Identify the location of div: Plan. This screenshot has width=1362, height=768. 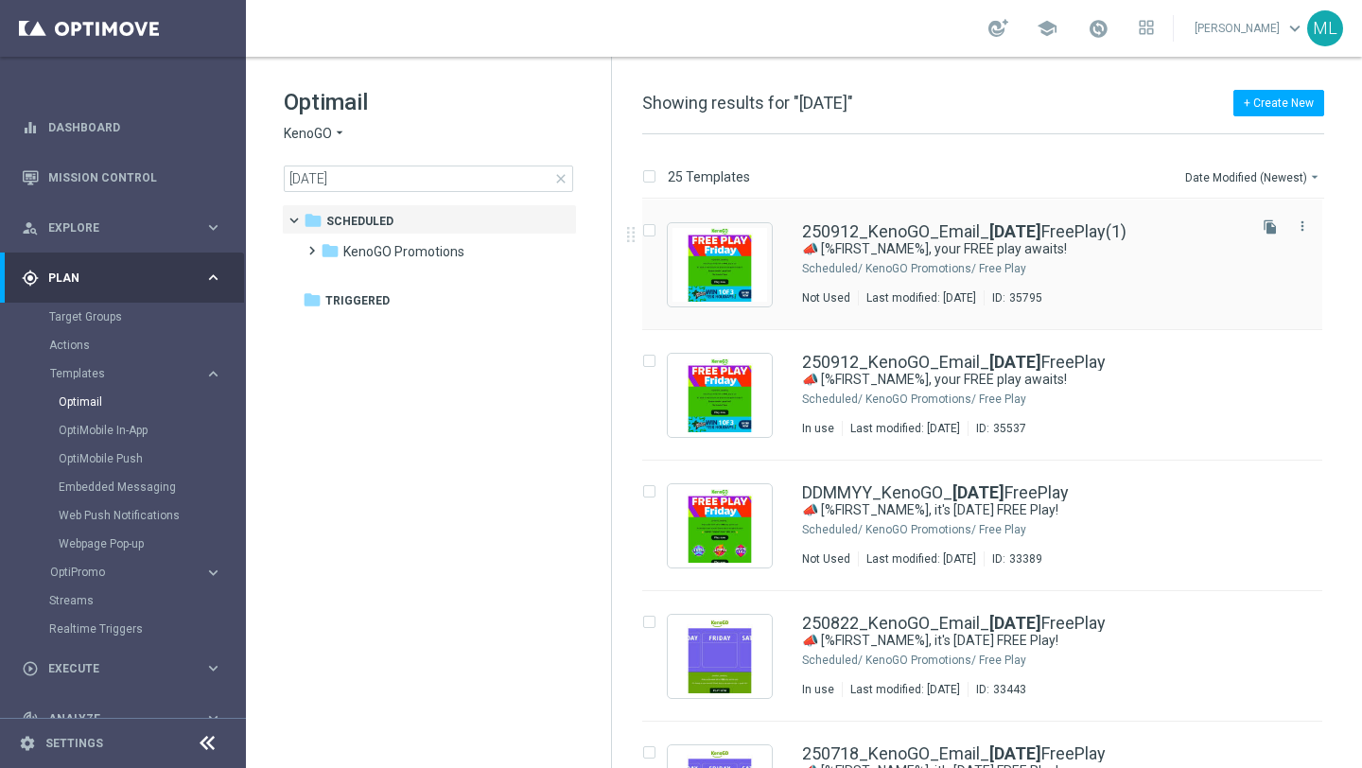
(113, 278).